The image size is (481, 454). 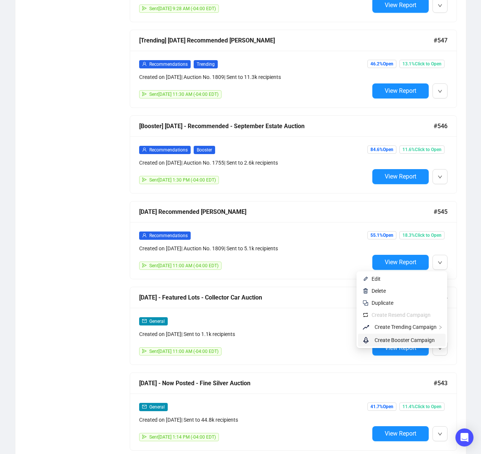 I want to click on span: 18.3% Click to Open, so click(x=422, y=236).